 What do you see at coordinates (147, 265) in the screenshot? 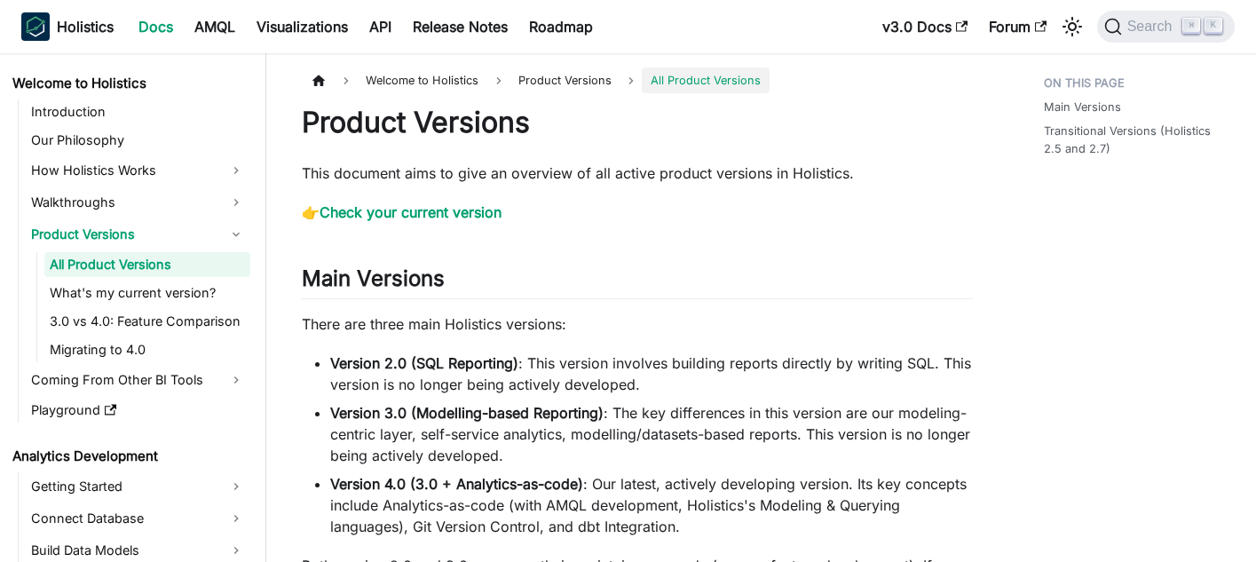
I see `a: All Product Versions` at bounding box center [147, 265].